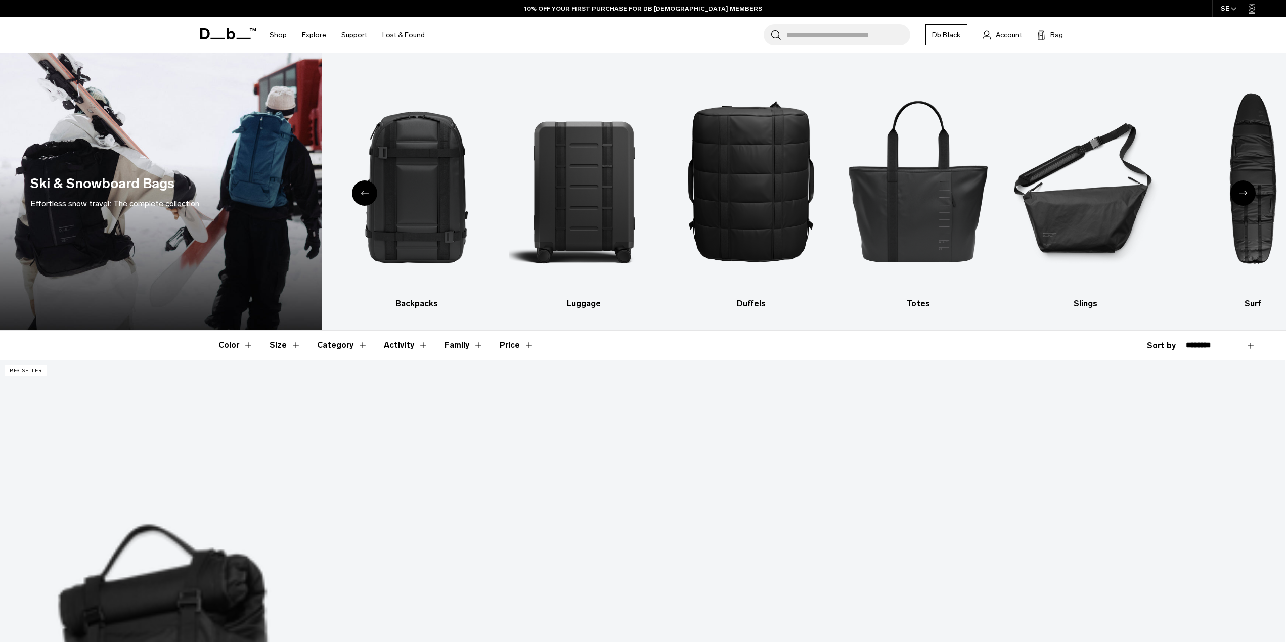 The width and height of the screenshot is (1286, 642). Describe the element at coordinates (417, 304) in the screenshot. I see `h3: Backpacks` at that location.